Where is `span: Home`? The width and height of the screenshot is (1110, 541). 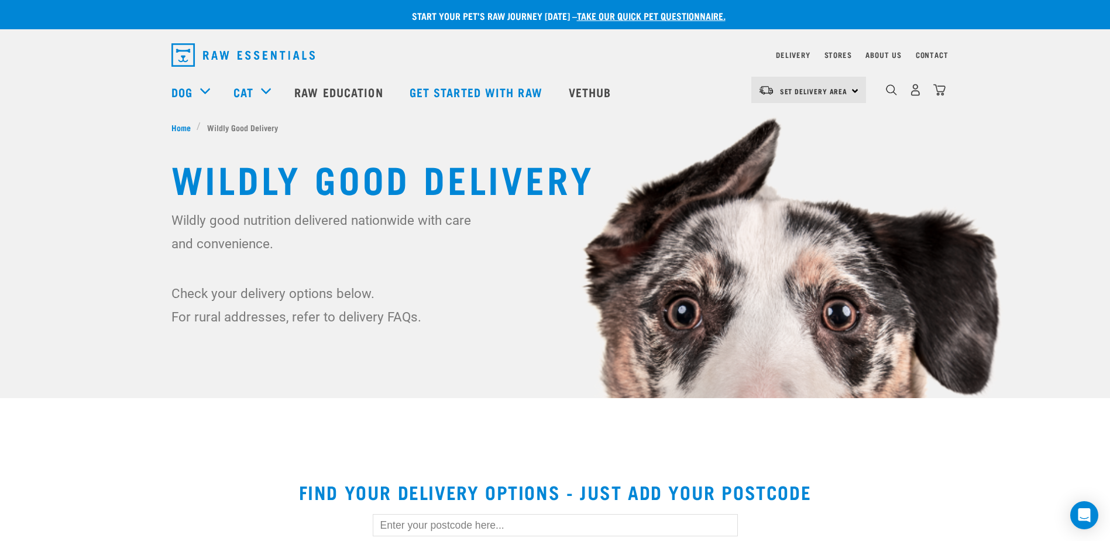
span: Home is located at coordinates (181, 127).